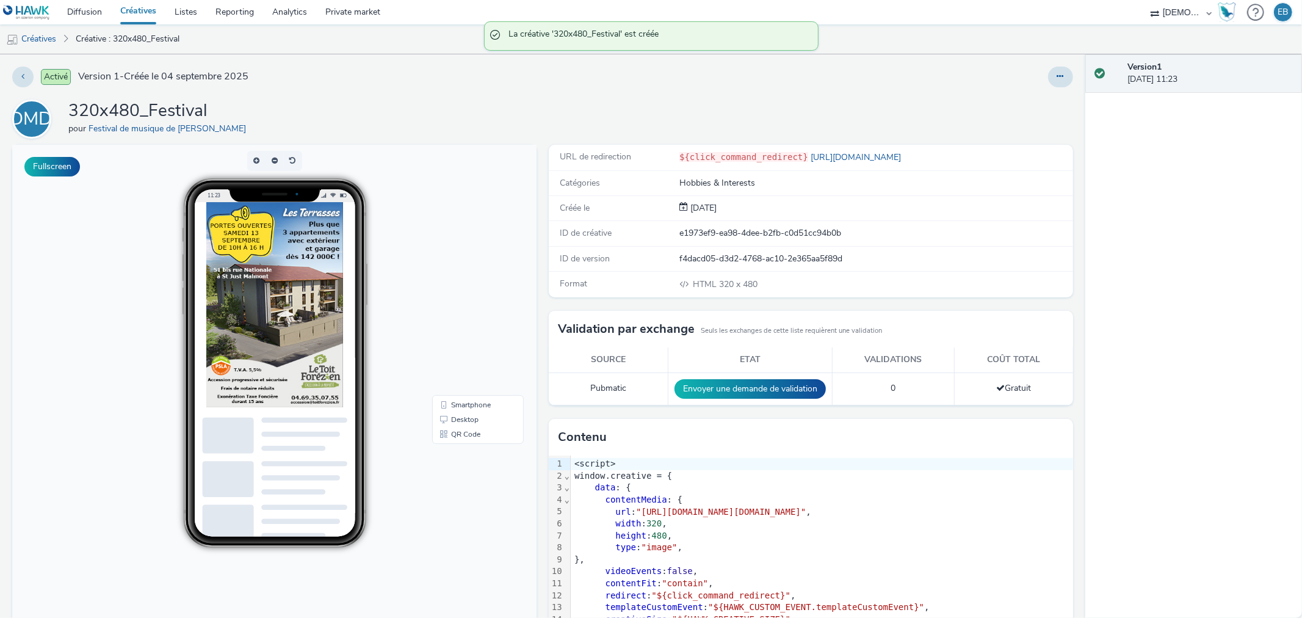 The image size is (1302, 618). Describe the element at coordinates (626, 329) in the screenshot. I see `h3: Validation par exchange` at that location.